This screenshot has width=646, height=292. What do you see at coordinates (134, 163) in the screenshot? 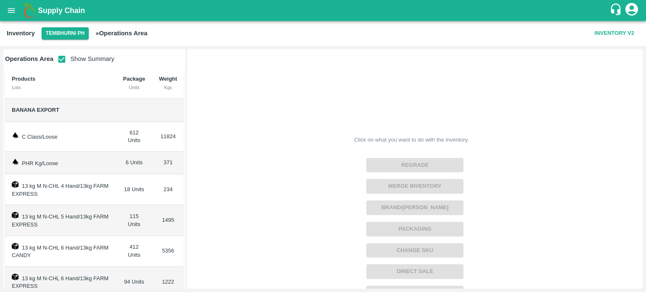
I see `td: 6 Units` at bounding box center [134, 163].